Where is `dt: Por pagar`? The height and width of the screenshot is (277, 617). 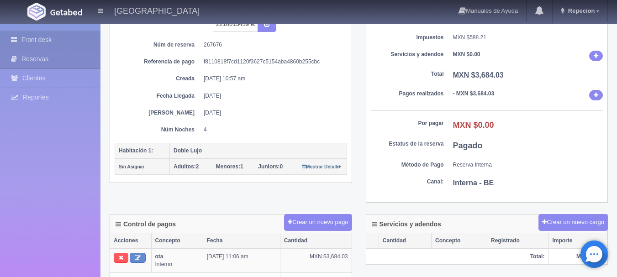 dt: Por pagar is located at coordinates (408, 123).